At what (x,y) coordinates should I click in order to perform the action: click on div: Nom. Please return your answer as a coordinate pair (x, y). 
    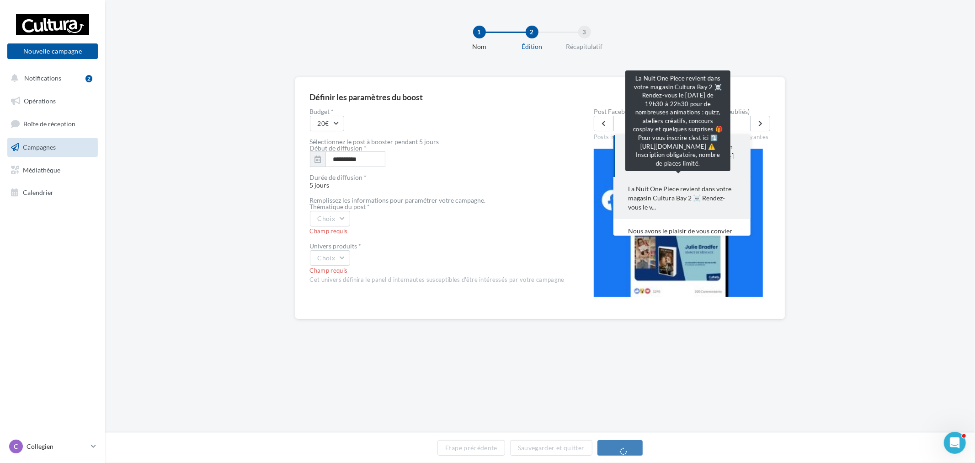
    Looking at the image, I should click on (480, 47).